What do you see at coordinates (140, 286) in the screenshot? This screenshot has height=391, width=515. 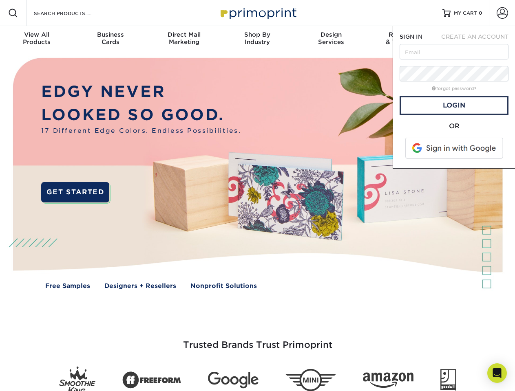 I see `a: Designers + Resellers` at bounding box center [140, 286].